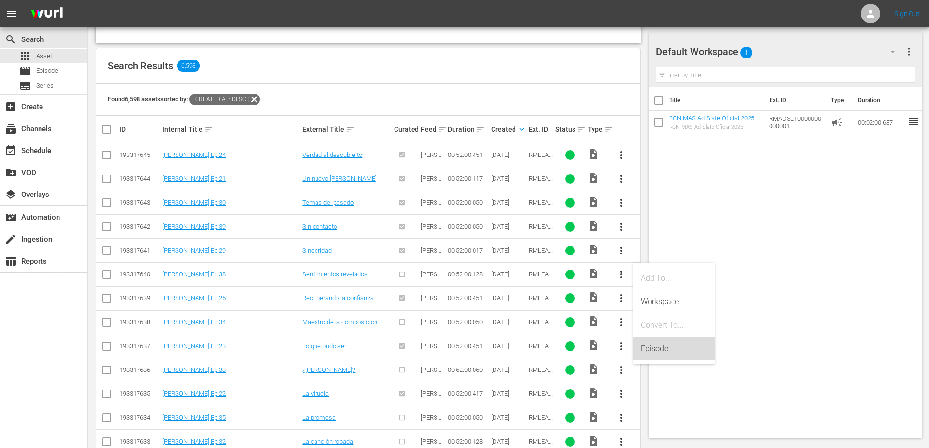  What do you see at coordinates (140, 346) in the screenshot?
I see `div: 193317637` at bounding box center [140, 346].